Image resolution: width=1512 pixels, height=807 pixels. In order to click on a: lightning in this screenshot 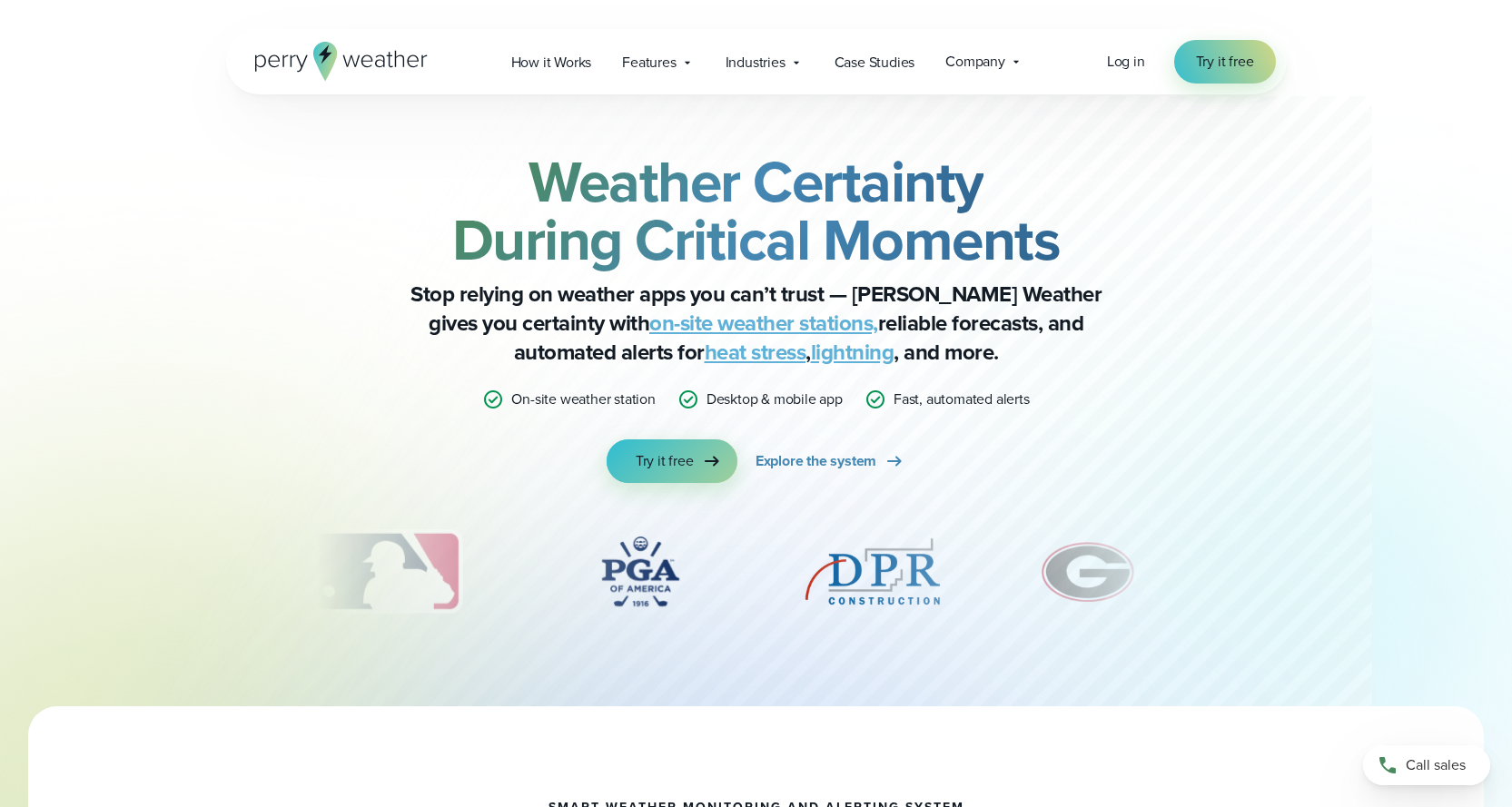, I will do `click(853, 353)`.